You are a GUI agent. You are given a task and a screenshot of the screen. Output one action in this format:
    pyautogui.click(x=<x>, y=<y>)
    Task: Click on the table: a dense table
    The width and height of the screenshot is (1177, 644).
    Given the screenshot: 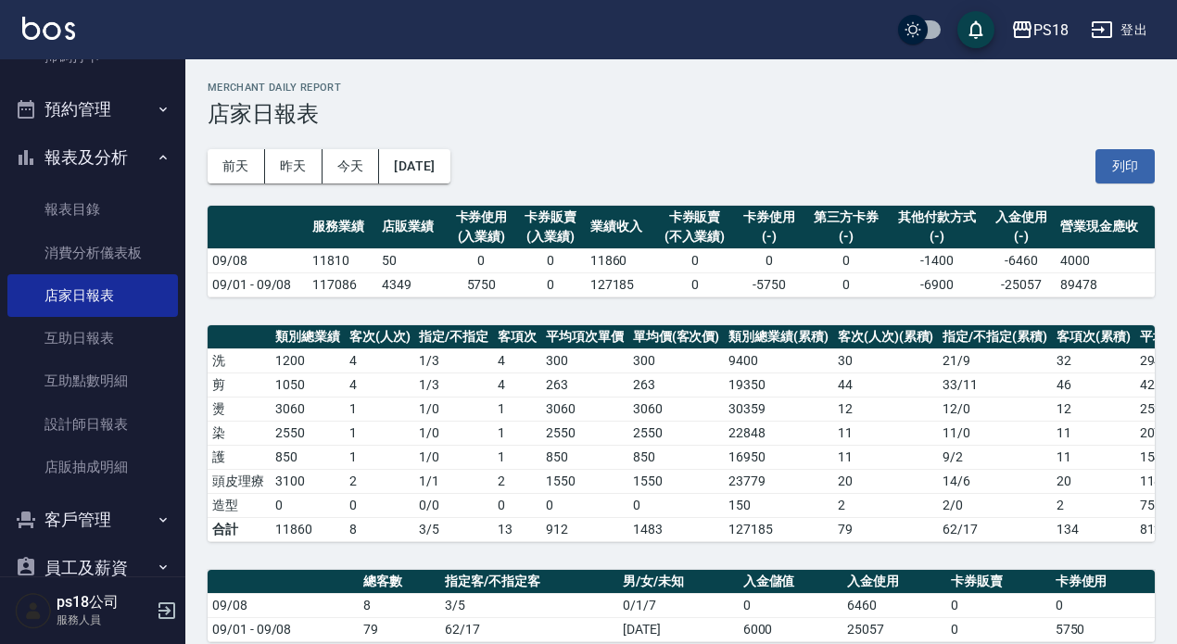 What is the action you would take?
    pyautogui.click(x=681, y=606)
    